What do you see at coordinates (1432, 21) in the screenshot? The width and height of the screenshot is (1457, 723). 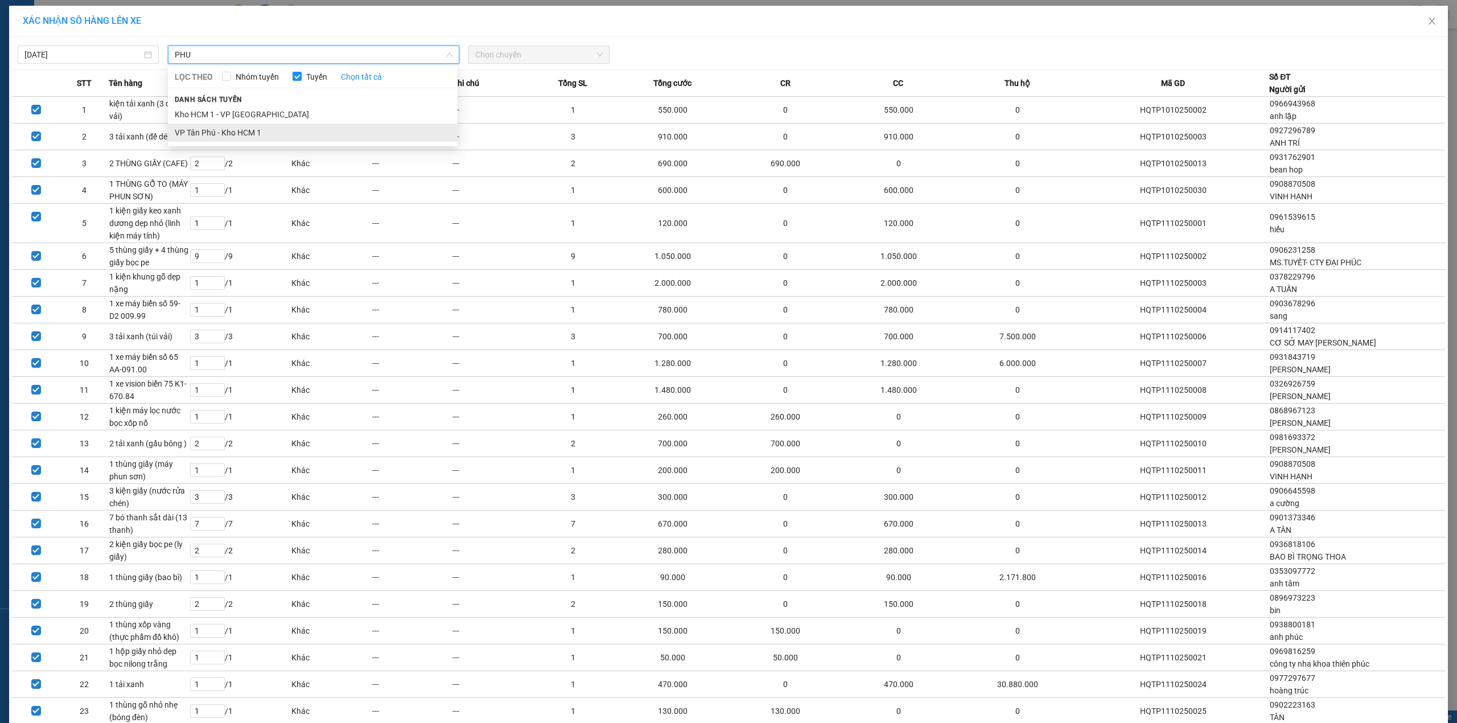 I see `span: close` at bounding box center [1432, 21].